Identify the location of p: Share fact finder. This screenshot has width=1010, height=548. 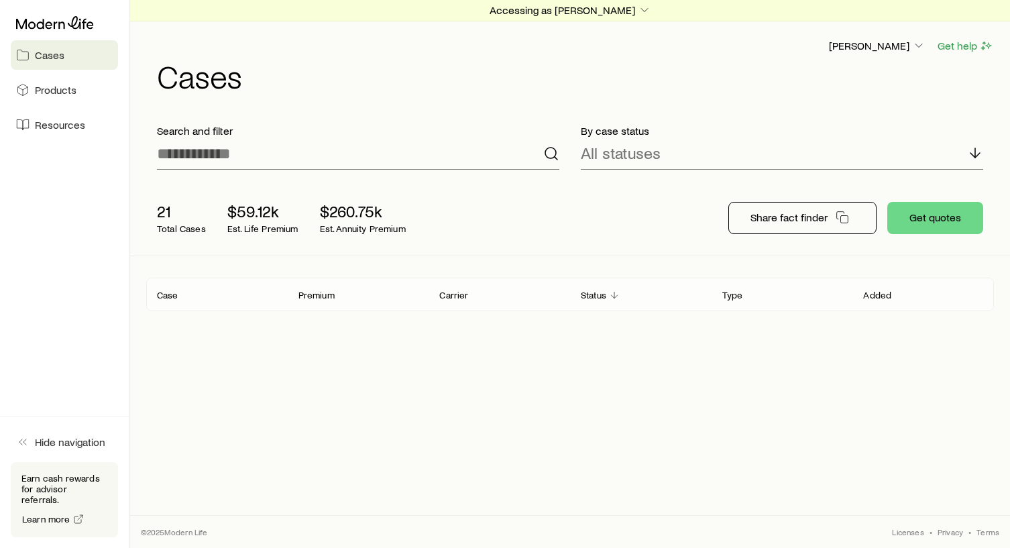
(789, 217).